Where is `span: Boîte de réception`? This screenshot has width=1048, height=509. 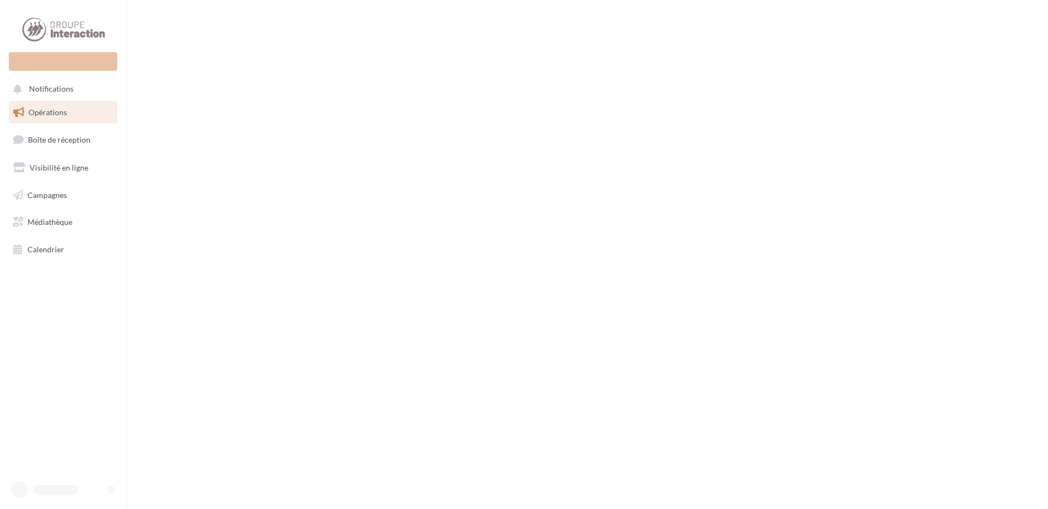 span: Boîte de réception is located at coordinates (59, 139).